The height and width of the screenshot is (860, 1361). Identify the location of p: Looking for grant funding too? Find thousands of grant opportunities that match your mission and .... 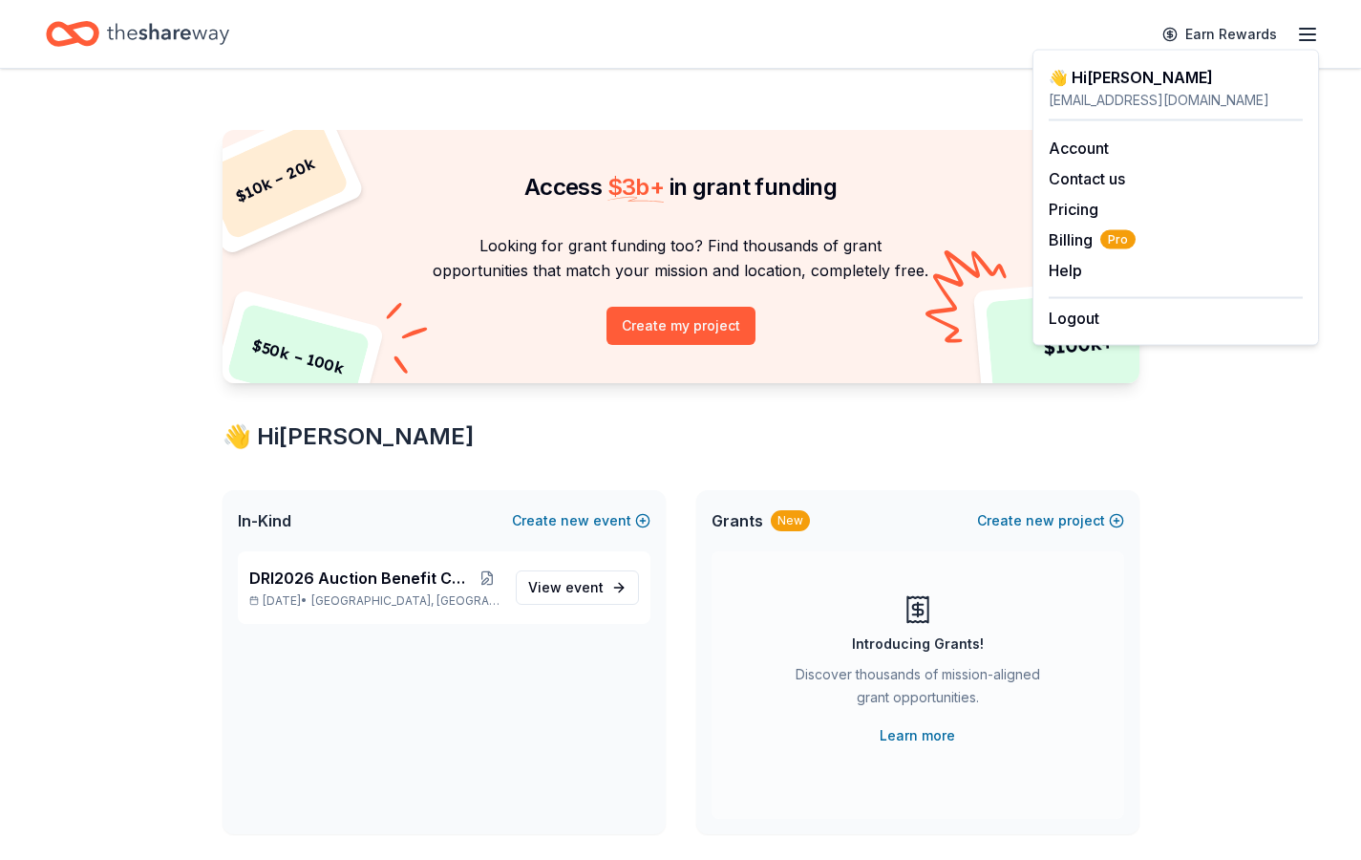
(681, 258).